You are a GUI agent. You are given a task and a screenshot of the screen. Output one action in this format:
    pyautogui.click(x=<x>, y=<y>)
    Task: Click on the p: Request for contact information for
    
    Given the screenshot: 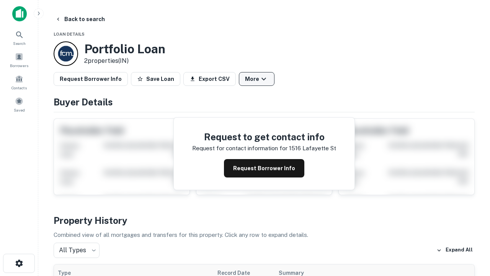 What is the action you would take?
    pyautogui.click(x=240, y=148)
    